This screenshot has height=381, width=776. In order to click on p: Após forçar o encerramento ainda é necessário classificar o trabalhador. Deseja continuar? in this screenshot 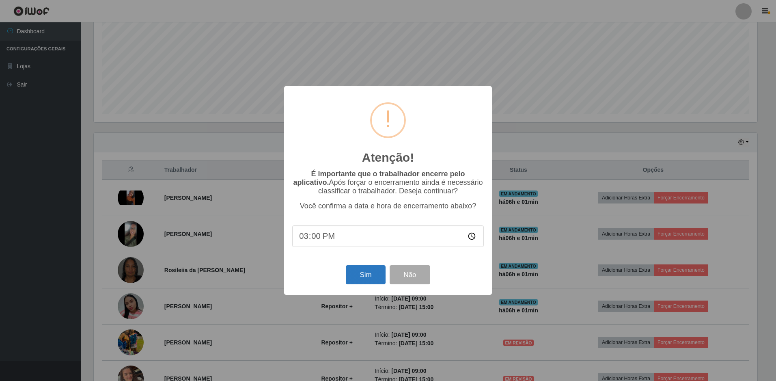, I will do `click(388, 182)`.